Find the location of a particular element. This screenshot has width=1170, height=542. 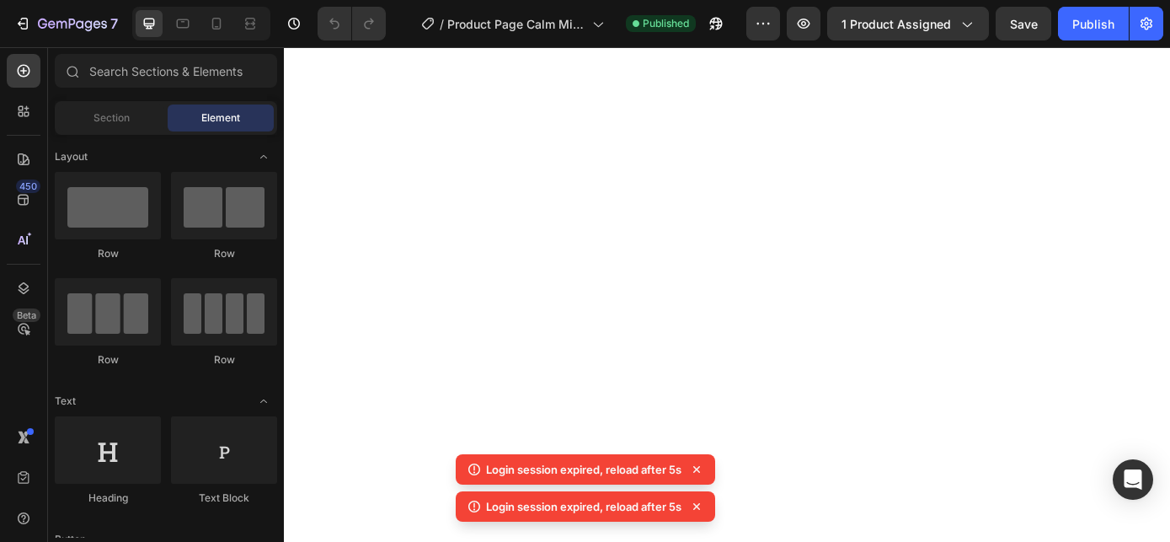

div: Beta is located at coordinates (26, 315).